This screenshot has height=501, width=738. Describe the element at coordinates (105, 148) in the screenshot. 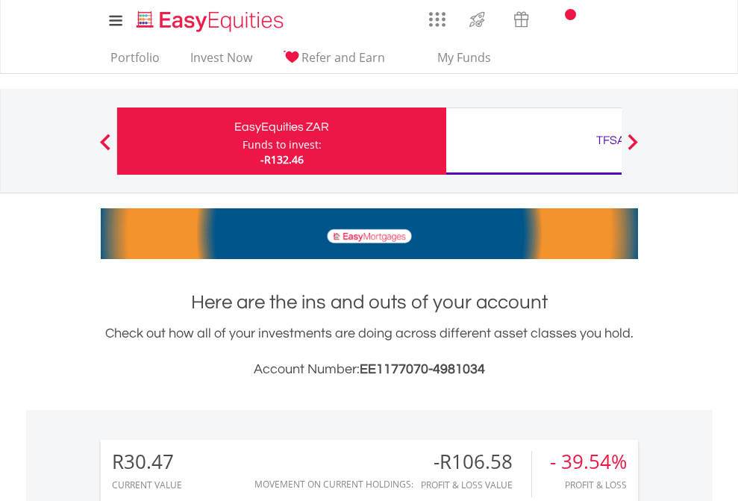

I see `button: Previous` at that location.